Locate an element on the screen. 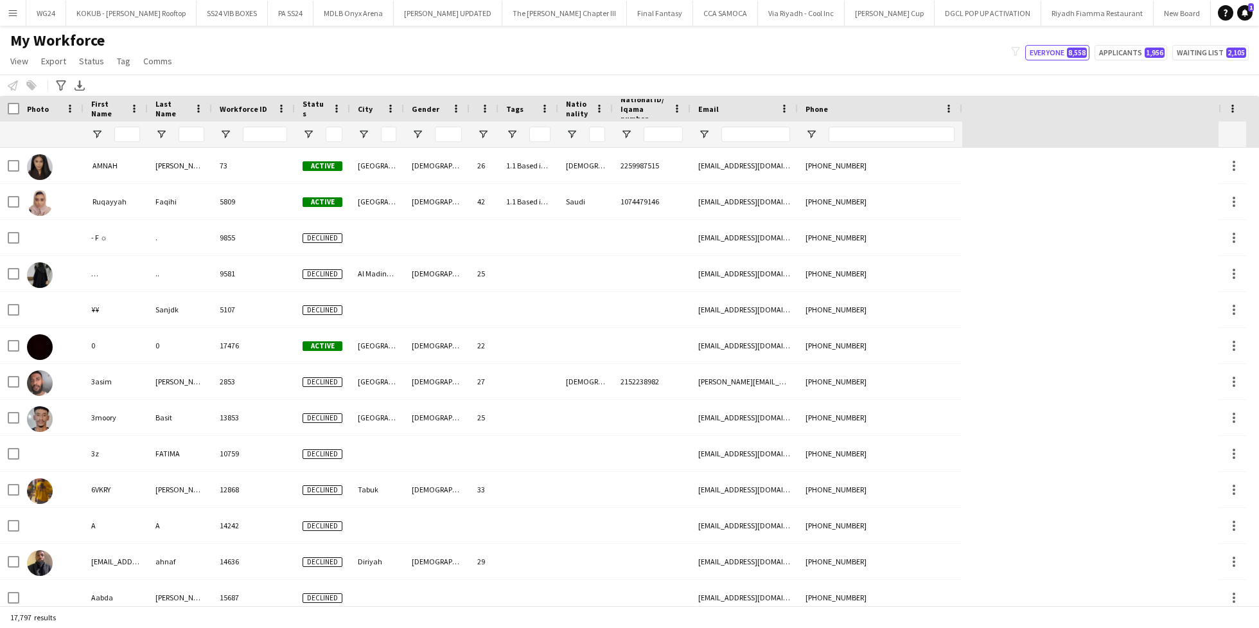 The image size is (1259, 628). button: Via Riyadh - Cool Inc is located at coordinates (801, 13).